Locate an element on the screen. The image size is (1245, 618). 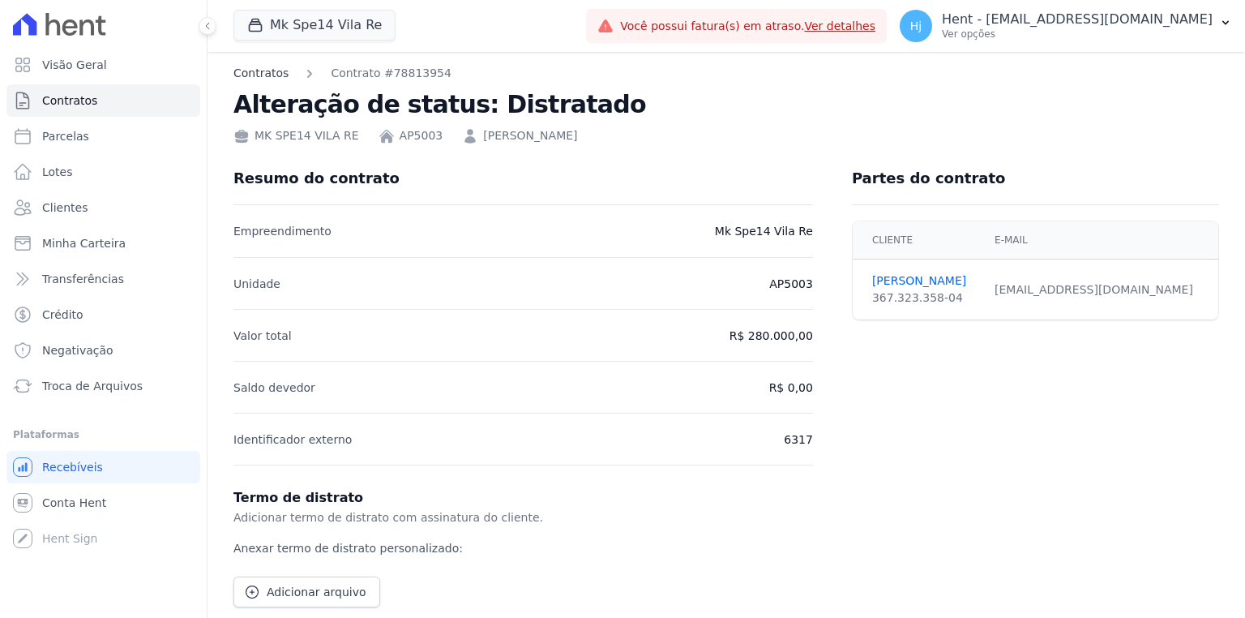
span: Visão Geral is located at coordinates (75, 65).